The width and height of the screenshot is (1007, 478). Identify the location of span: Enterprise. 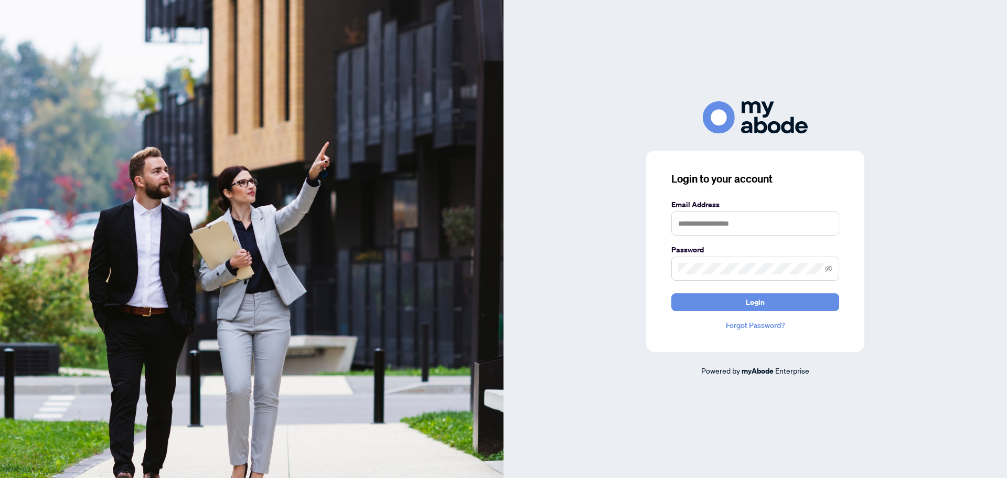
(792, 370).